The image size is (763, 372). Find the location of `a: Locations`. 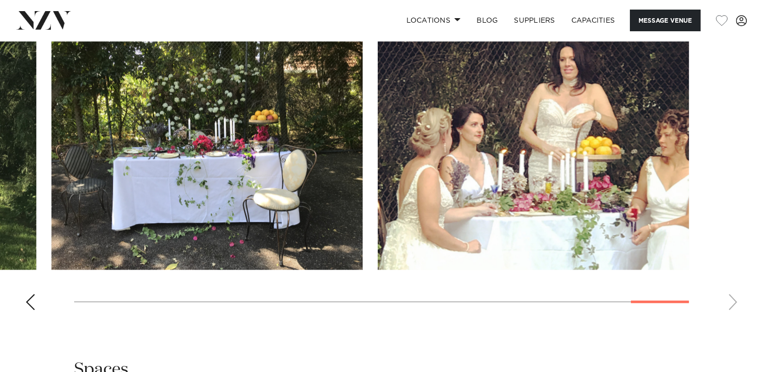

a: Locations is located at coordinates (433, 20).